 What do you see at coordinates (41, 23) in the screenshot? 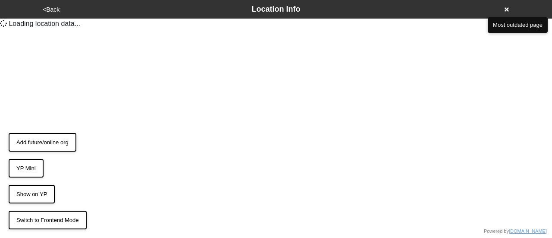
I see `span: Loading location data` at bounding box center [41, 23].